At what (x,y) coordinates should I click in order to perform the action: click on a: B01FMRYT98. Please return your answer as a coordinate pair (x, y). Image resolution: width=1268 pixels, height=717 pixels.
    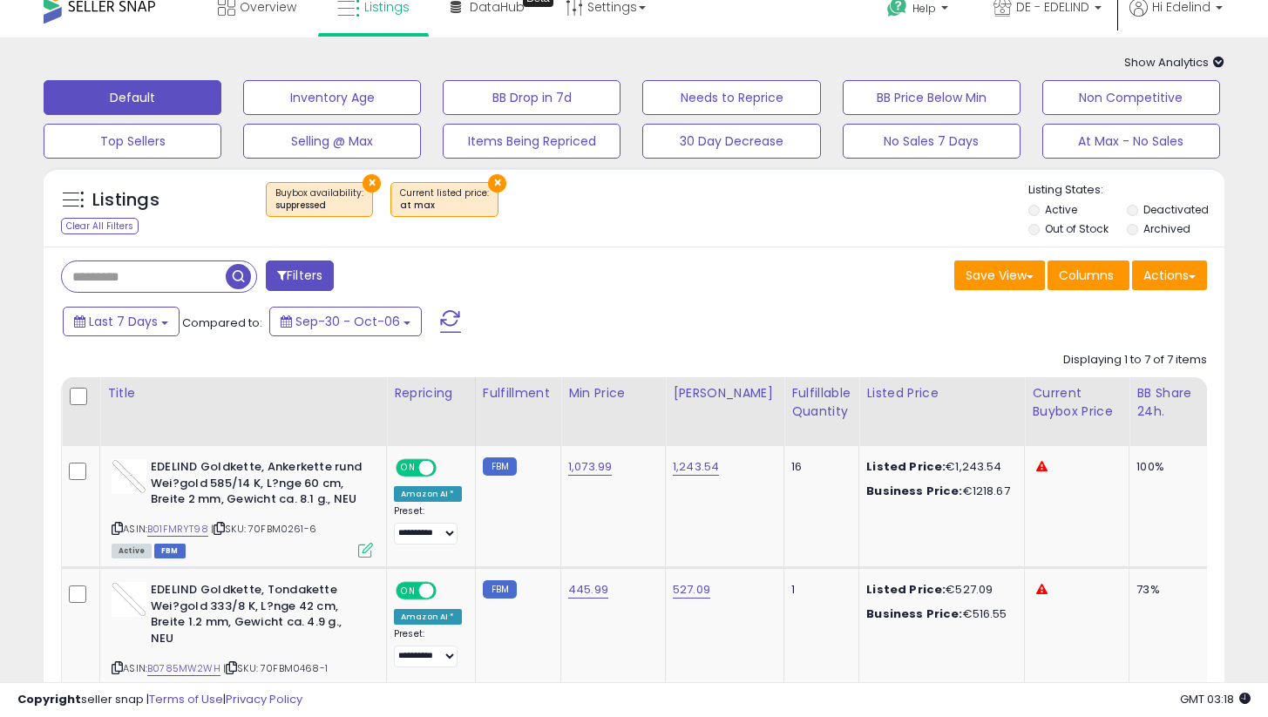
    Looking at the image, I should click on (178, 529).